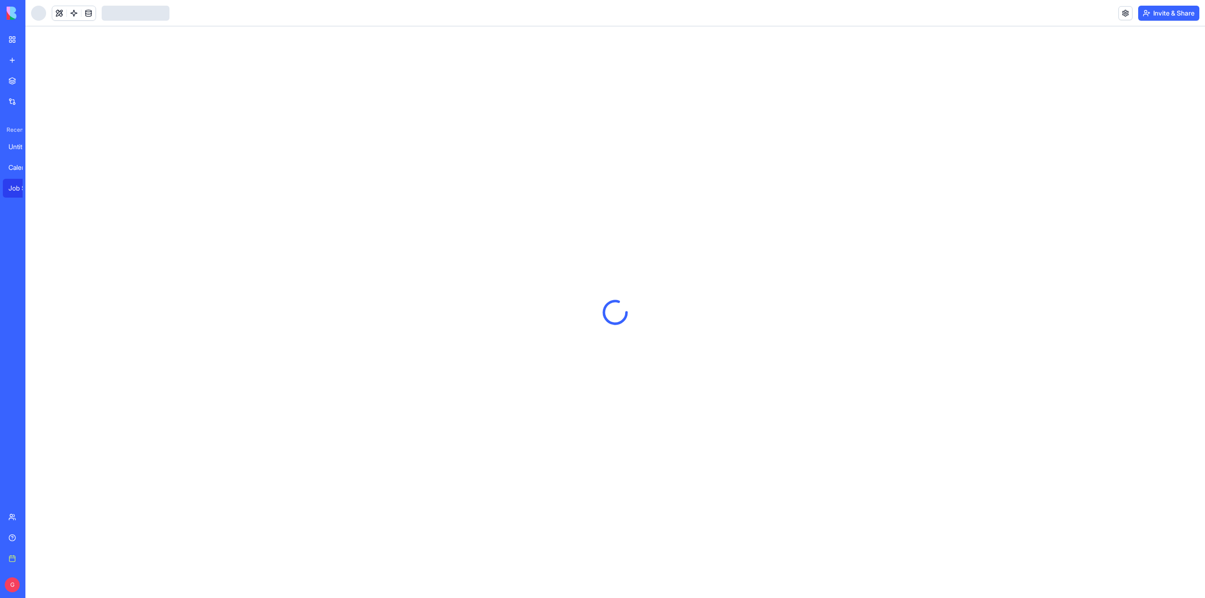  Describe the element at coordinates (1169, 13) in the screenshot. I see `button: Invite & Share` at that location.